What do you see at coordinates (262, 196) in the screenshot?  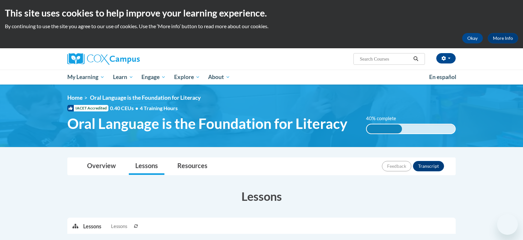 I see `h3: Lessons` at bounding box center [262, 196].